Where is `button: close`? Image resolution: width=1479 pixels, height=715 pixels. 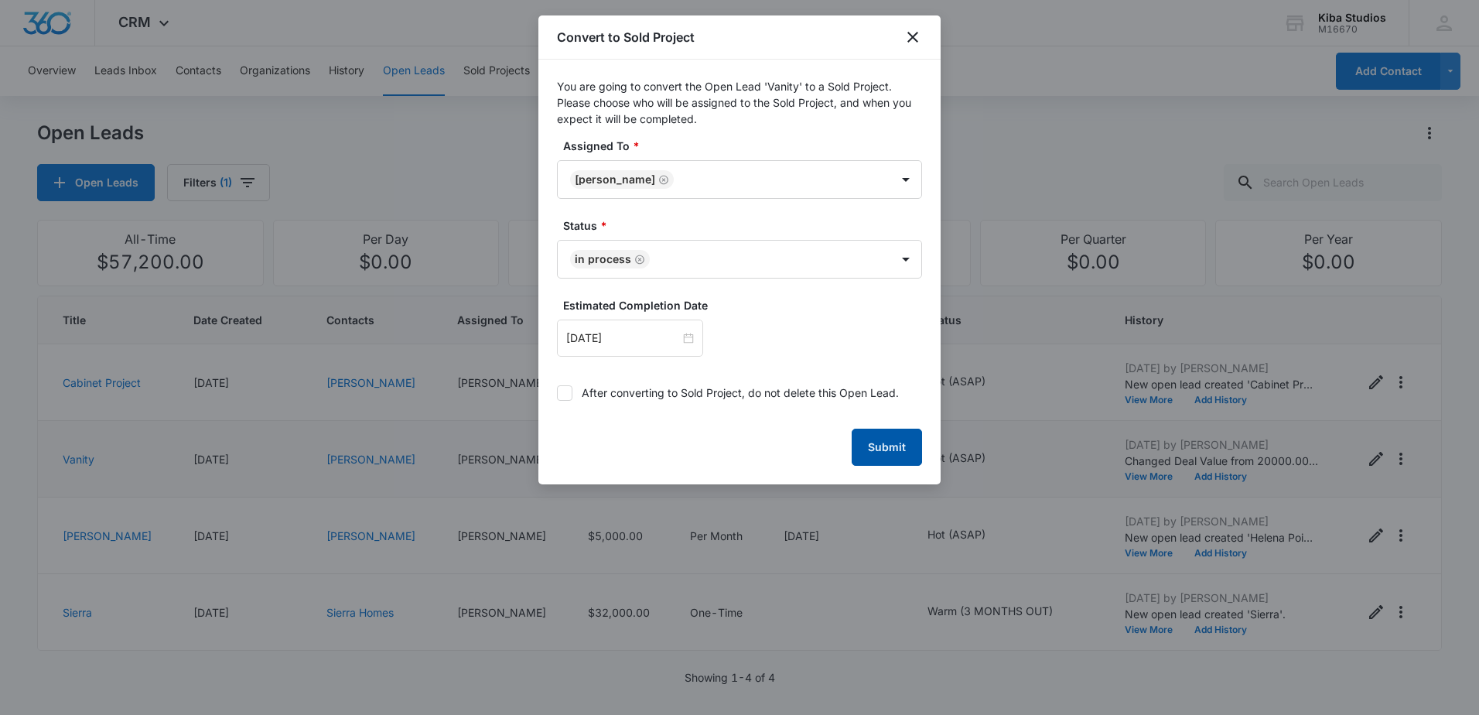
button: close is located at coordinates (913, 37).